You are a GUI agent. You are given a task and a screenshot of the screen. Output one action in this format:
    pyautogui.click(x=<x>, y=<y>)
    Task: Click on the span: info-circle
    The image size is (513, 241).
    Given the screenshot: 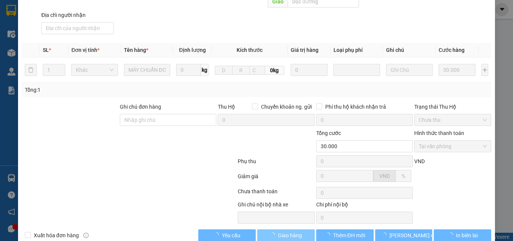 What is the action you would take?
    pyautogui.click(x=86, y=235)
    